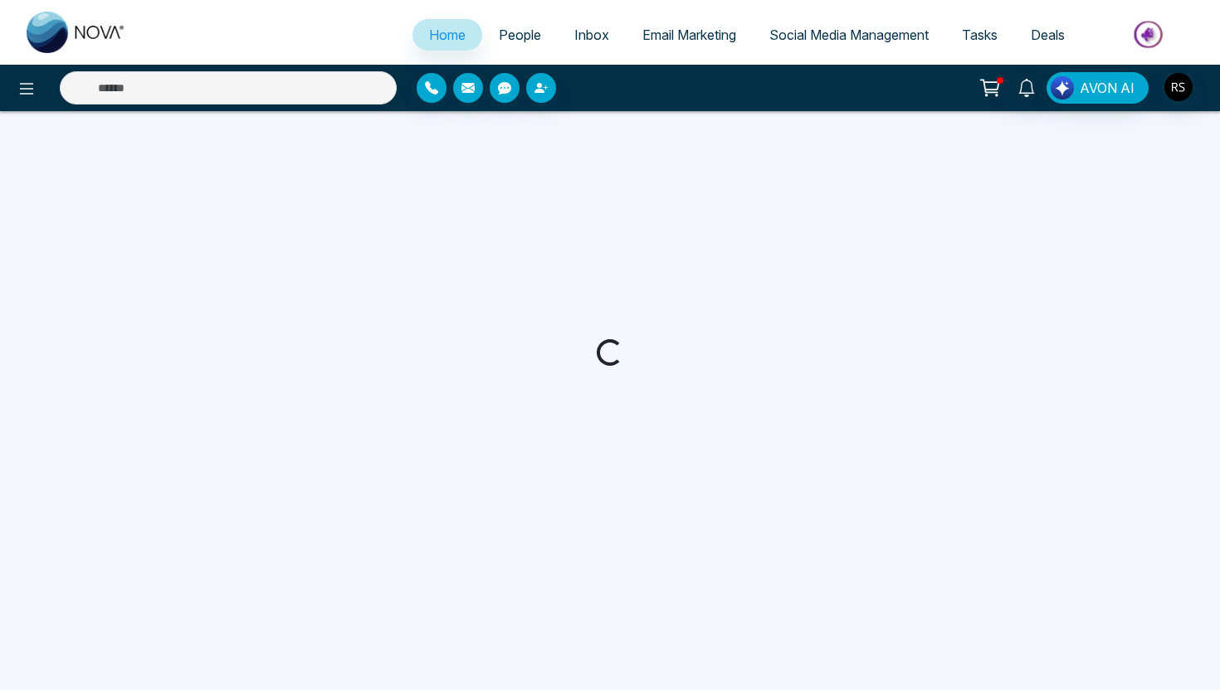 The width and height of the screenshot is (1220, 690). What do you see at coordinates (1097, 88) in the screenshot?
I see `button: AVON AI` at bounding box center [1097, 88].